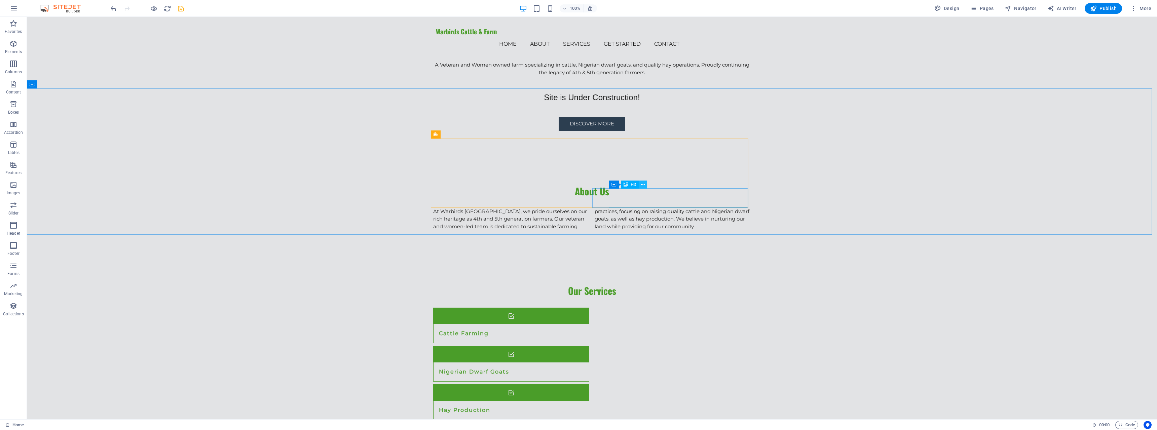 This screenshot has height=430, width=1157. What do you see at coordinates (13, 314) in the screenshot?
I see `p: Collections` at bounding box center [13, 314].